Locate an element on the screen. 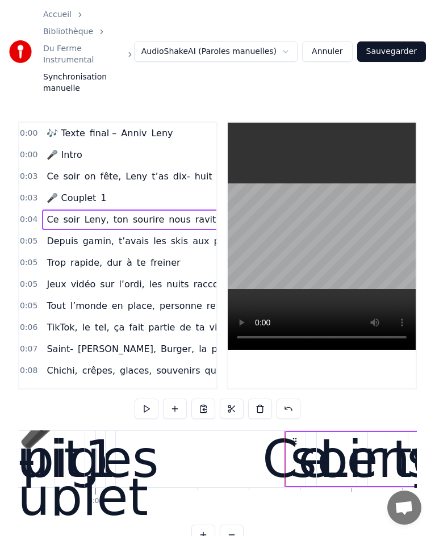 This screenshot has height=536, width=435. span: qui is located at coordinates (212, 370).